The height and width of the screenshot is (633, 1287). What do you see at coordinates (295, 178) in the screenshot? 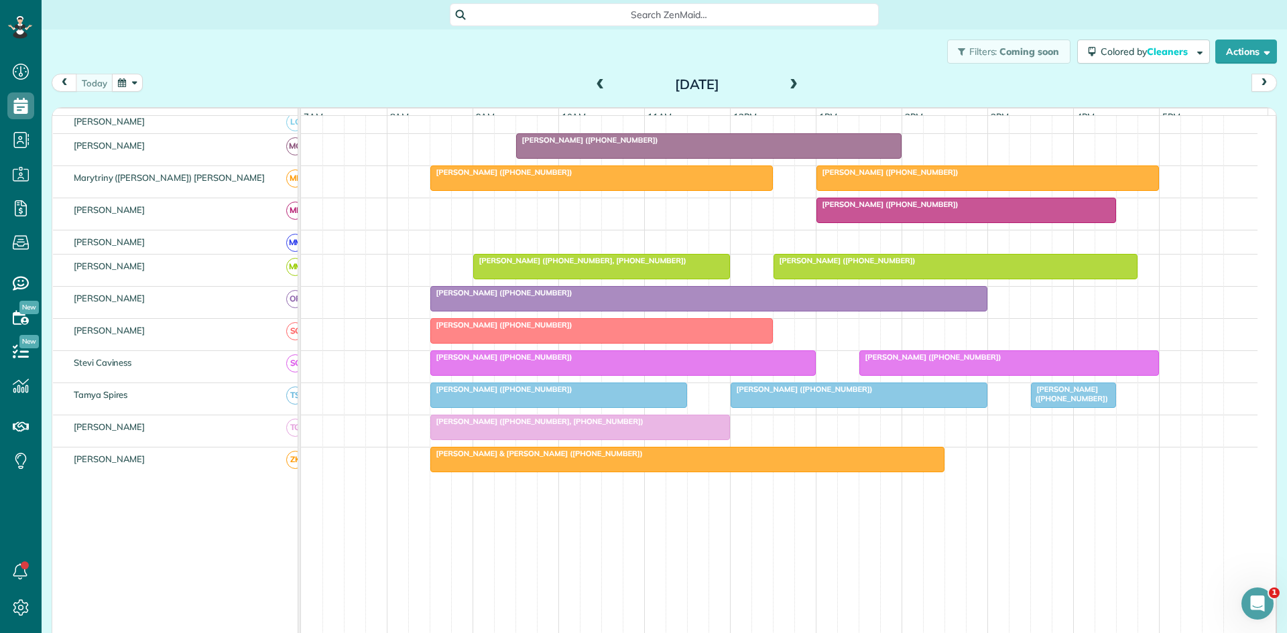
I see `span: ME` at bounding box center [295, 178].